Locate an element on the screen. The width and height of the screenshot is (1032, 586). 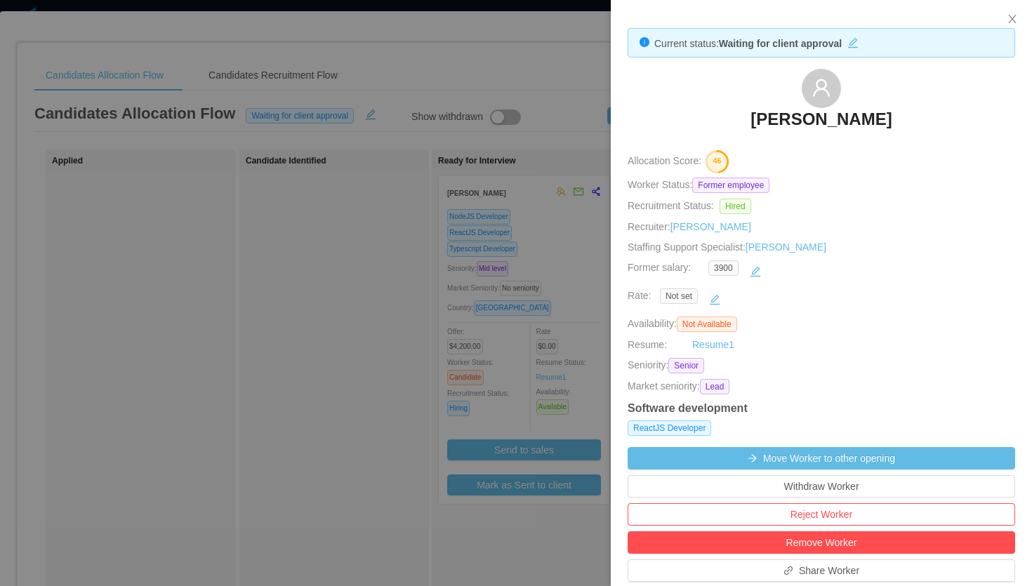
button: Reject Worker is located at coordinates (821, 515).